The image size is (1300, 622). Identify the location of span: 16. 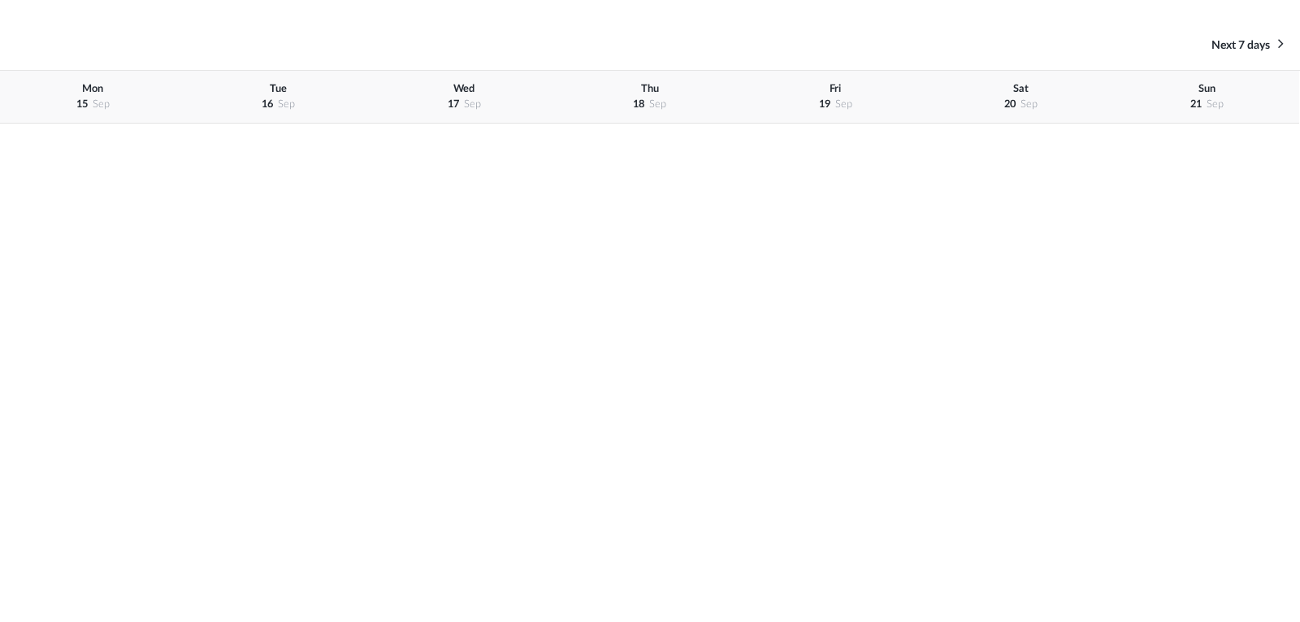
(267, 104).